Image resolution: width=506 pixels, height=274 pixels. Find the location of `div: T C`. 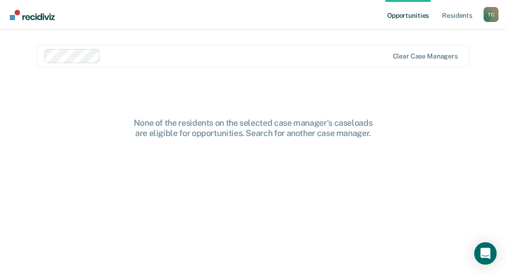

div: T C is located at coordinates (491, 14).